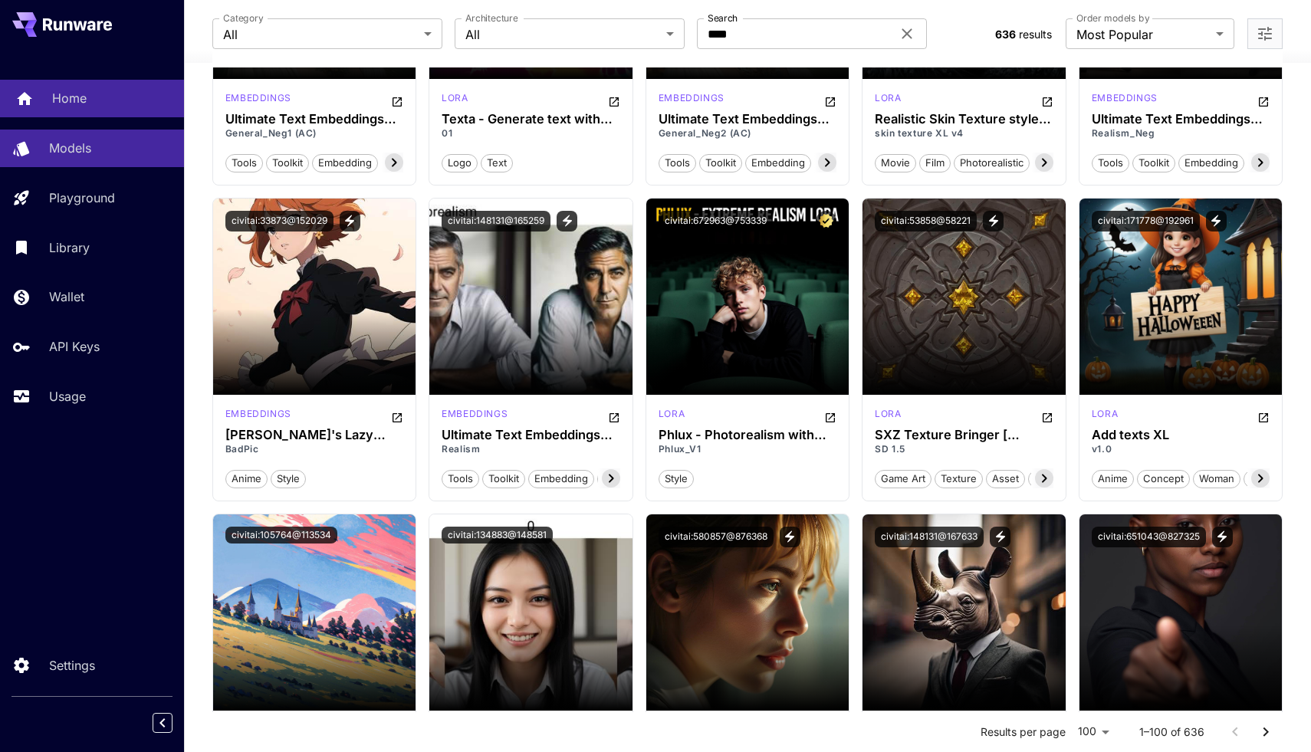  What do you see at coordinates (1035, 34) in the screenshot?
I see `span: results` at bounding box center [1035, 34].